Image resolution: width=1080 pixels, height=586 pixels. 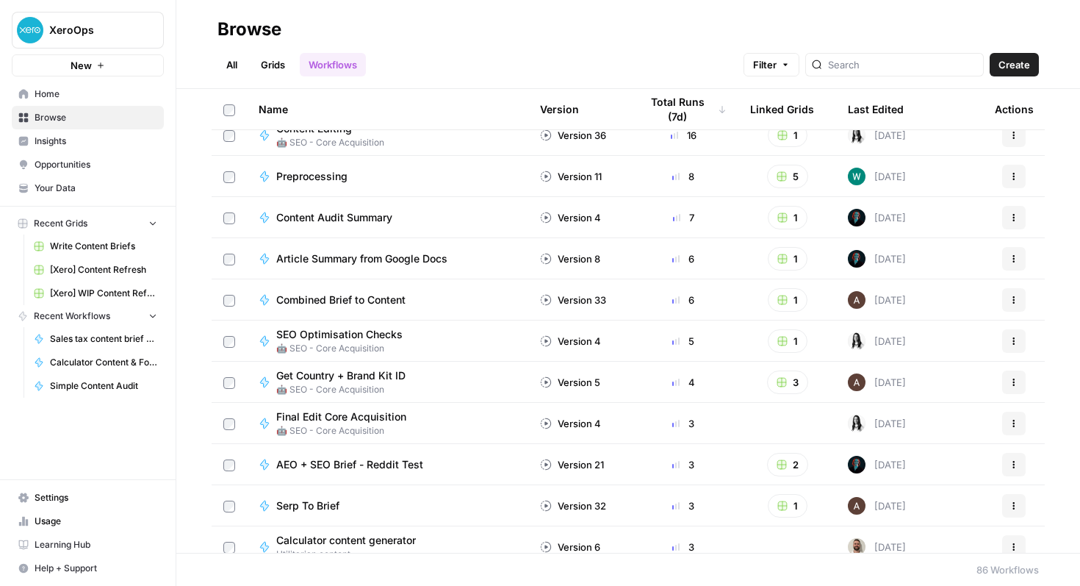 What do you see at coordinates (312, 176) in the screenshot?
I see `span: Preprocessing` at bounding box center [312, 176].